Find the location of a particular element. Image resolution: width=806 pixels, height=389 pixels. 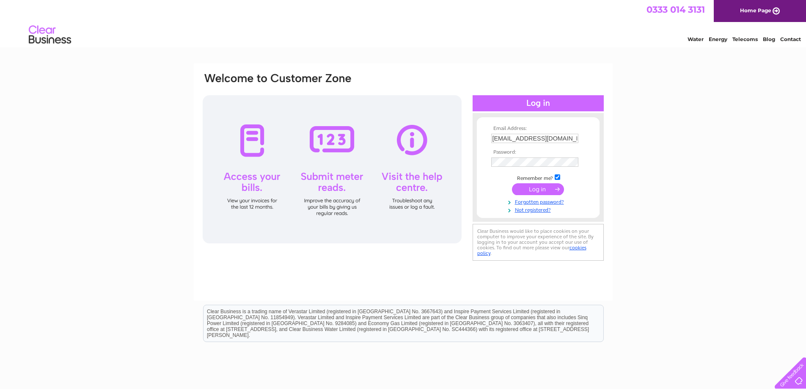

a: Telecoms is located at coordinates (745, 39).